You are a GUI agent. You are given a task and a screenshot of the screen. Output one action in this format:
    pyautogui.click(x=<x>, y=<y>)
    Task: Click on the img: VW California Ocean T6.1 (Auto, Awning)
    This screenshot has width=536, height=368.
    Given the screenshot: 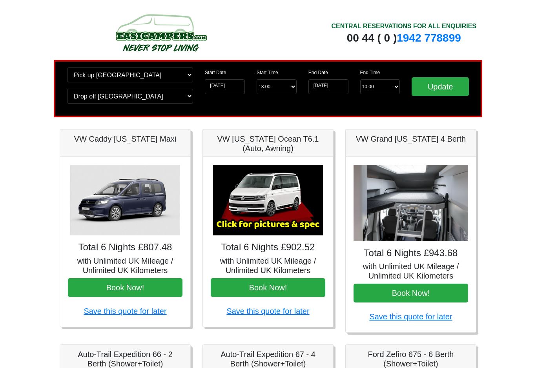 What is the action you would take?
    pyautogui.click(x=268, y=200)
    